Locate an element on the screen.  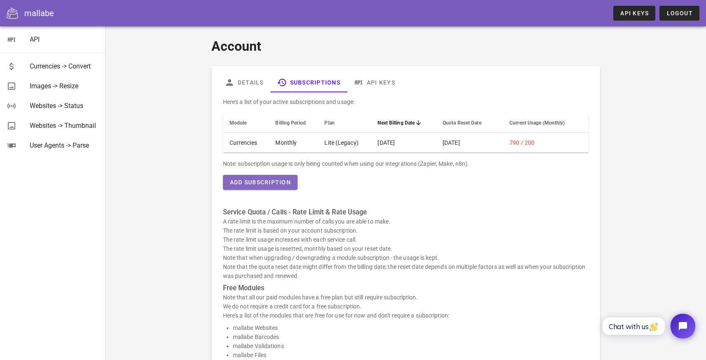
th: Next Billing Date: Sorted descending. Activate to remove sorting. is located at coordinates (404, 123).